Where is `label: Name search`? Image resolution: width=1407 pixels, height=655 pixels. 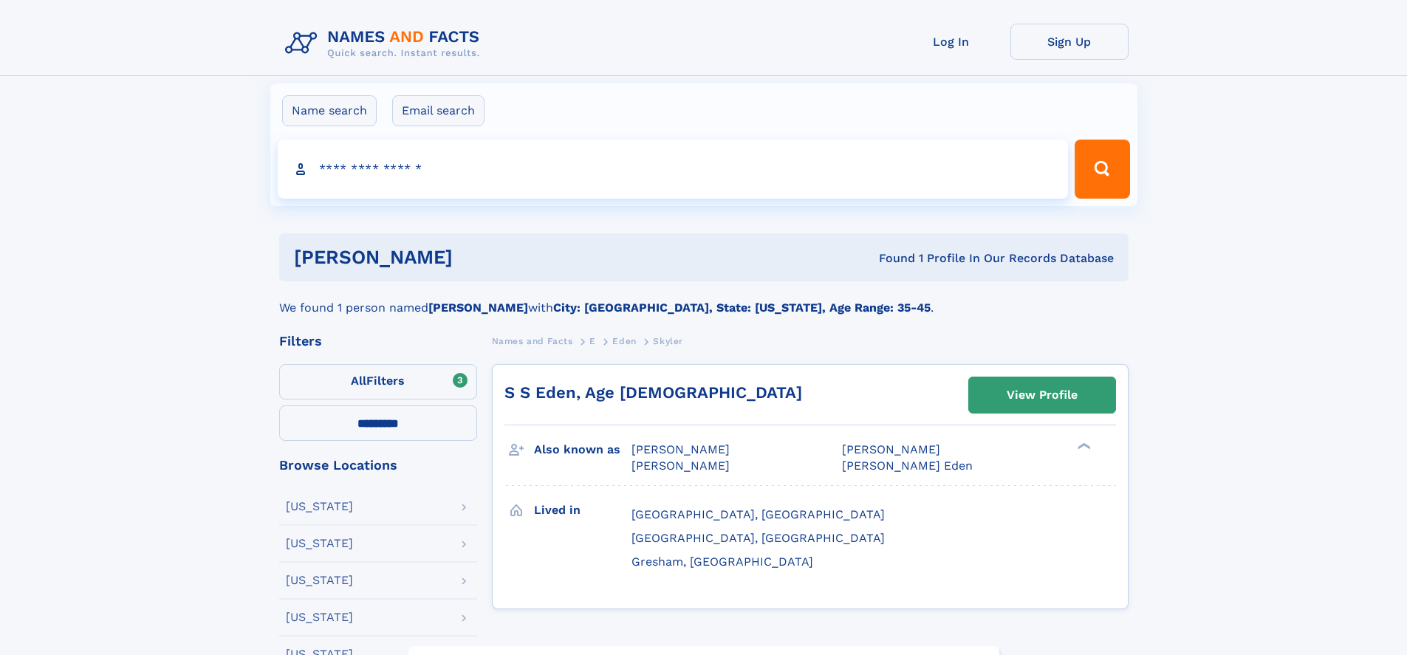
label: Name search is located at coordinates (330, 111).